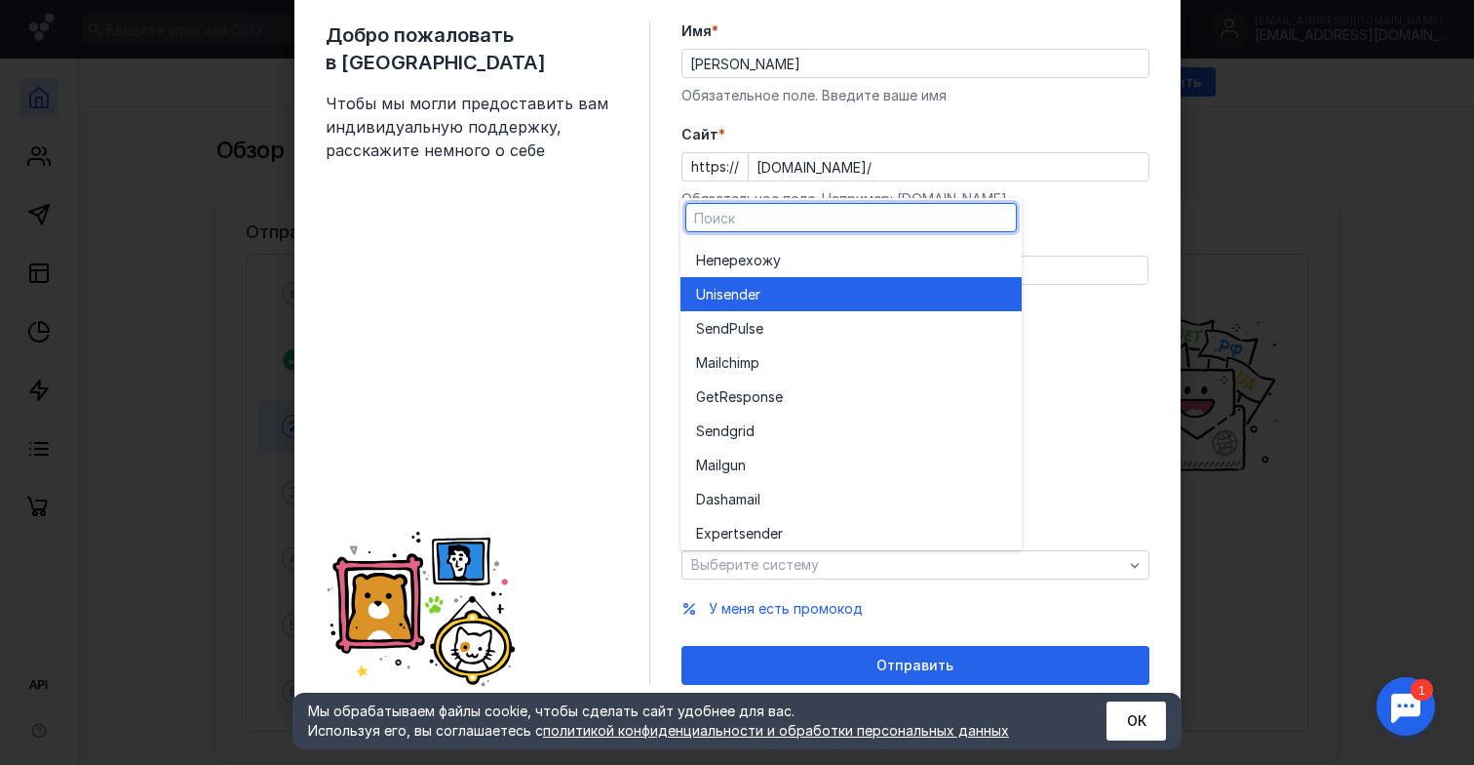 Image resolution: width=1474 pixels, height=765 pixels. What do you see at coordinates (755, 363) in the screenshot?
I see `span: p` at bounding box center [755, 363].